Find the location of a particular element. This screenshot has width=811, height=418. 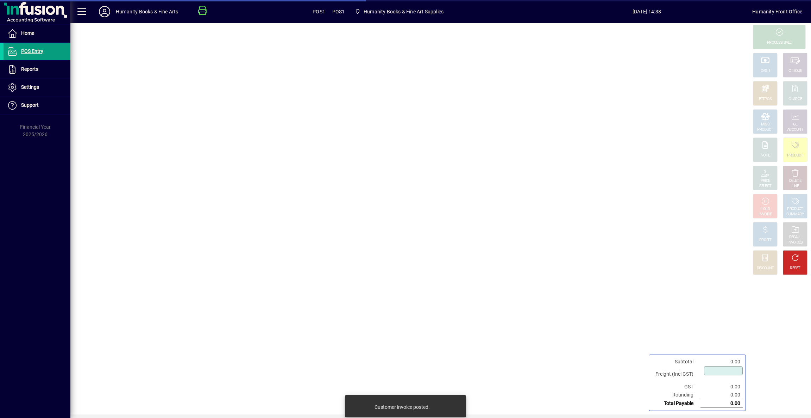

td: GST is located at coordinates (677, 386).